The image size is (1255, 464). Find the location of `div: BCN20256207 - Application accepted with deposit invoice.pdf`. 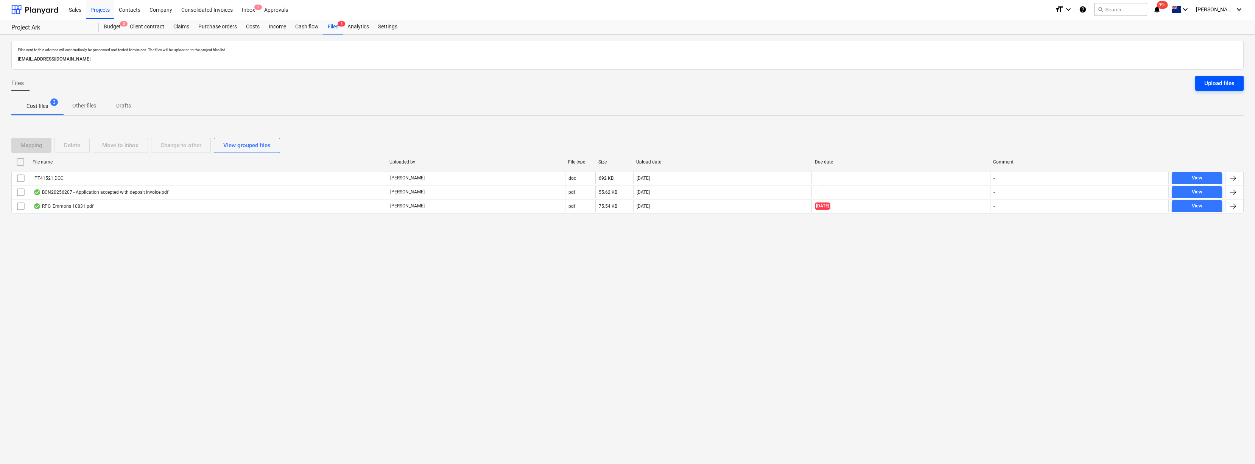

div: BCN20256207 - Application accepted with deposit invoice.pdf is located at coordinates (101, 192).